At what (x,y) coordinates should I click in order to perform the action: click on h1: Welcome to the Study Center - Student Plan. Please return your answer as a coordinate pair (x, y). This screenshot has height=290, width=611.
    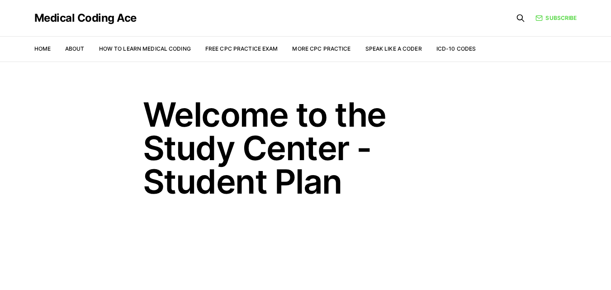
    Looking at the image, I should click on (306, 148).